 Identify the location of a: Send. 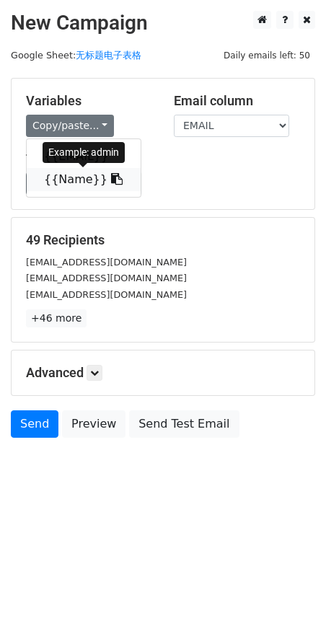
(35, 424).